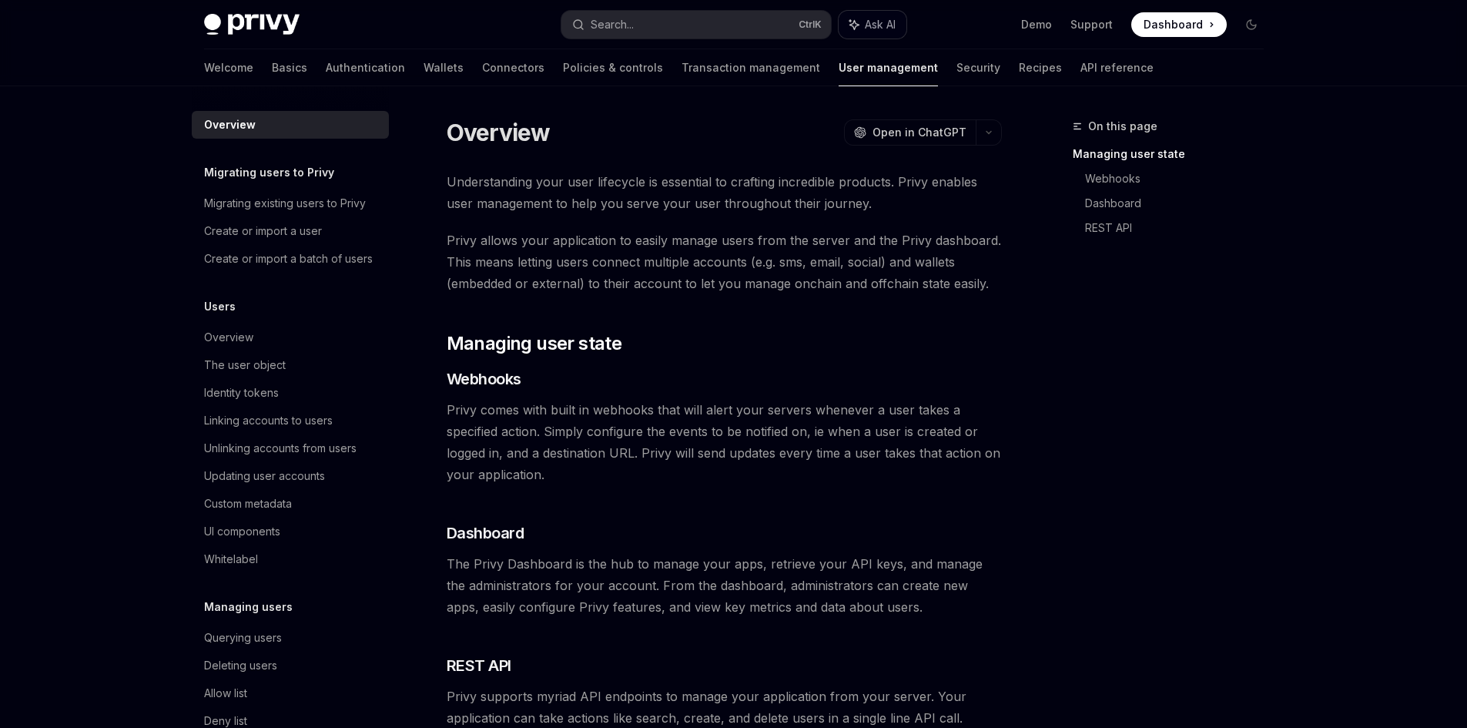  What do you see at coordinates (241, 393) in the screenshot?
I see `div: Identity tokens` at bounding box center [241, 393].